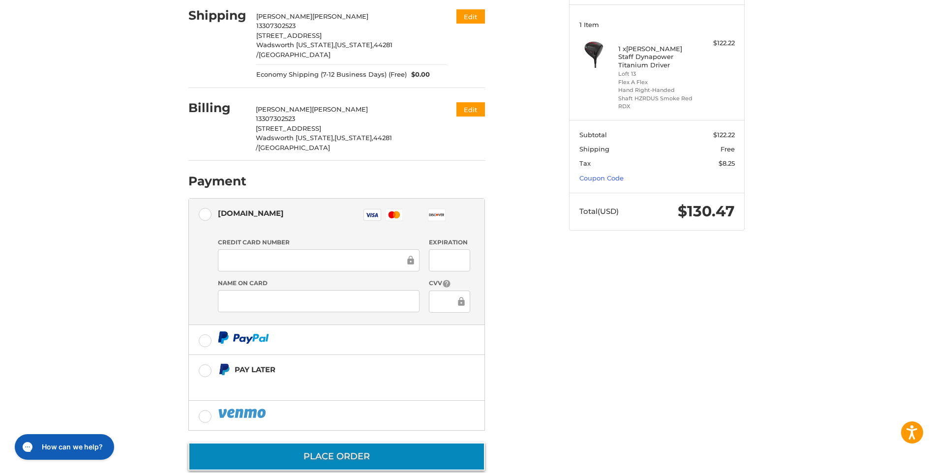 The height and width of the screenshot is (473, 933). I want to click on span: Free, so click(728, 149).